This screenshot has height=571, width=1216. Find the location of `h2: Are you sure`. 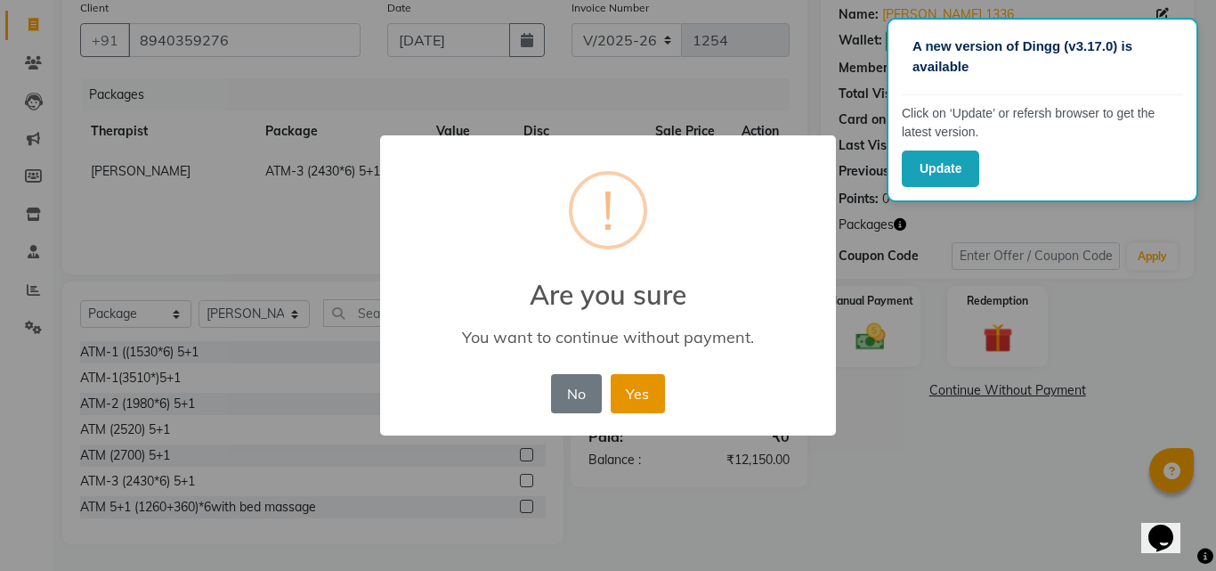

h2: Are you sure is located at coordinates (608, 284).